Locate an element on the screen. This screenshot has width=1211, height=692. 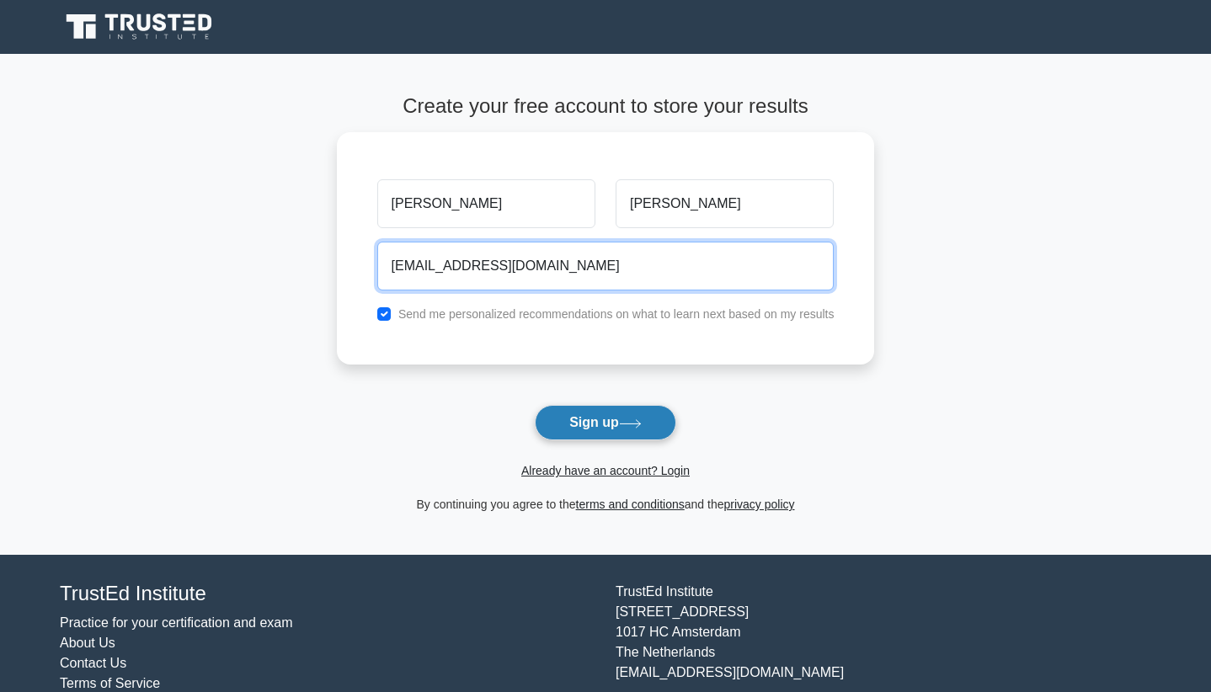
input: Last name is located at coordinates (724, 204).